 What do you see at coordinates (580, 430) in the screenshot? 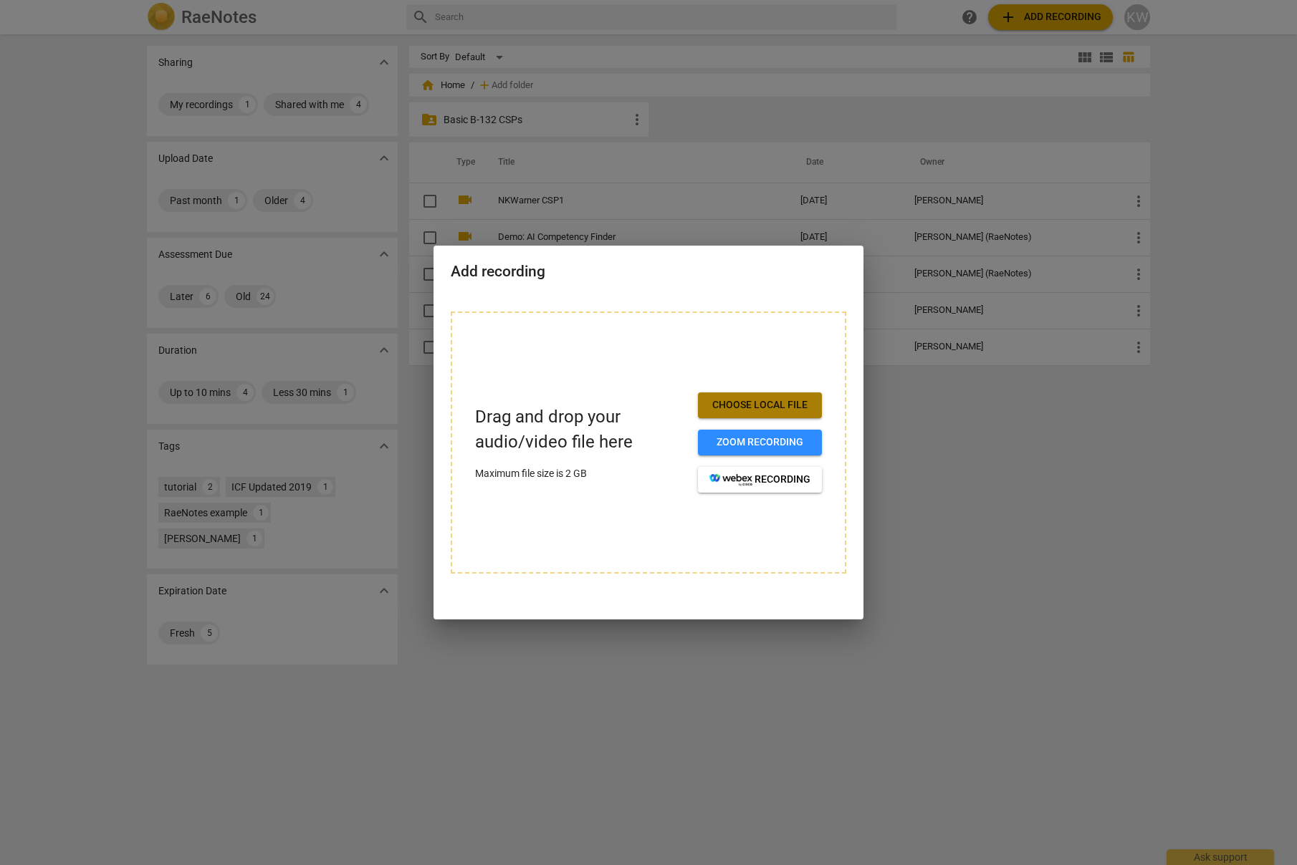
I see `p: Drag and drop your audio/video file here` at bounding box center [580, 430].